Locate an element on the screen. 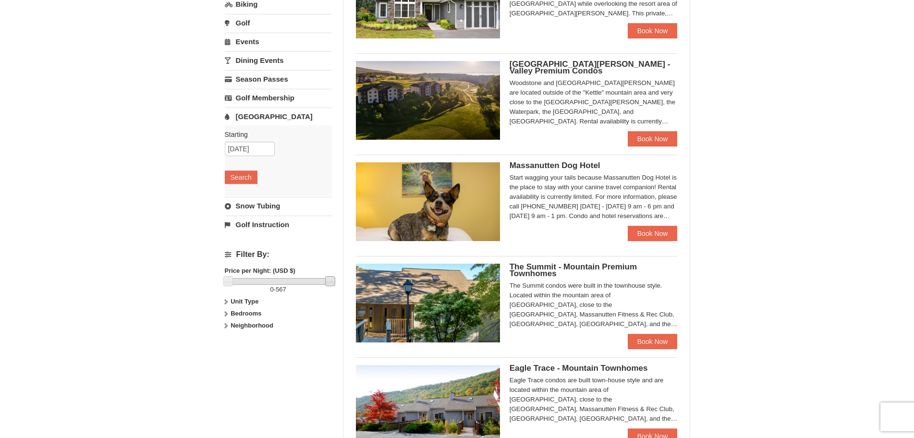 The width and height of the screenshot is (914, 438). img: 19219041-4-ec11c166.jpg is located at coordinates (428, 100).